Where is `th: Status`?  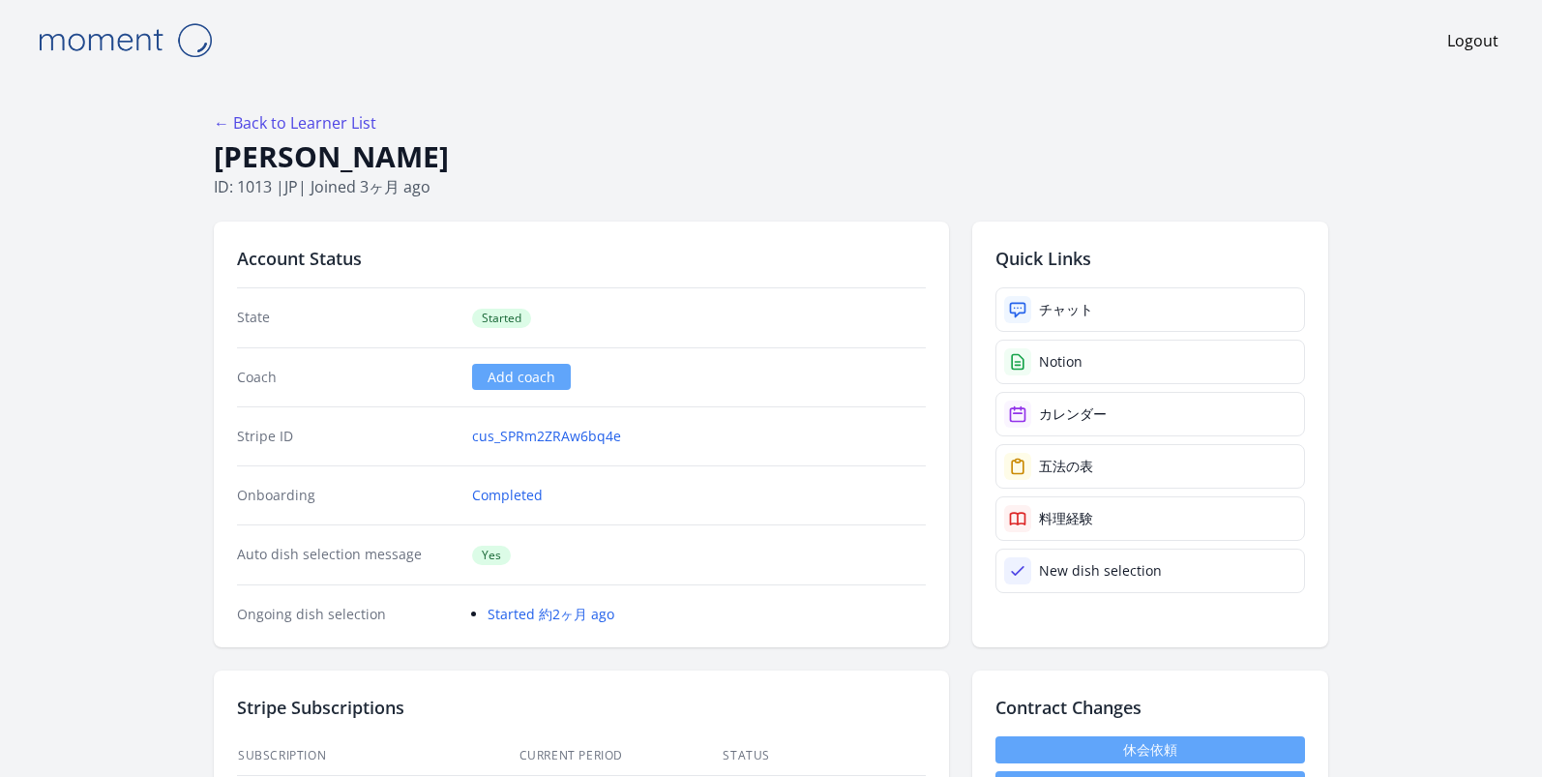 th: Status is located at coordinates (823, 756).